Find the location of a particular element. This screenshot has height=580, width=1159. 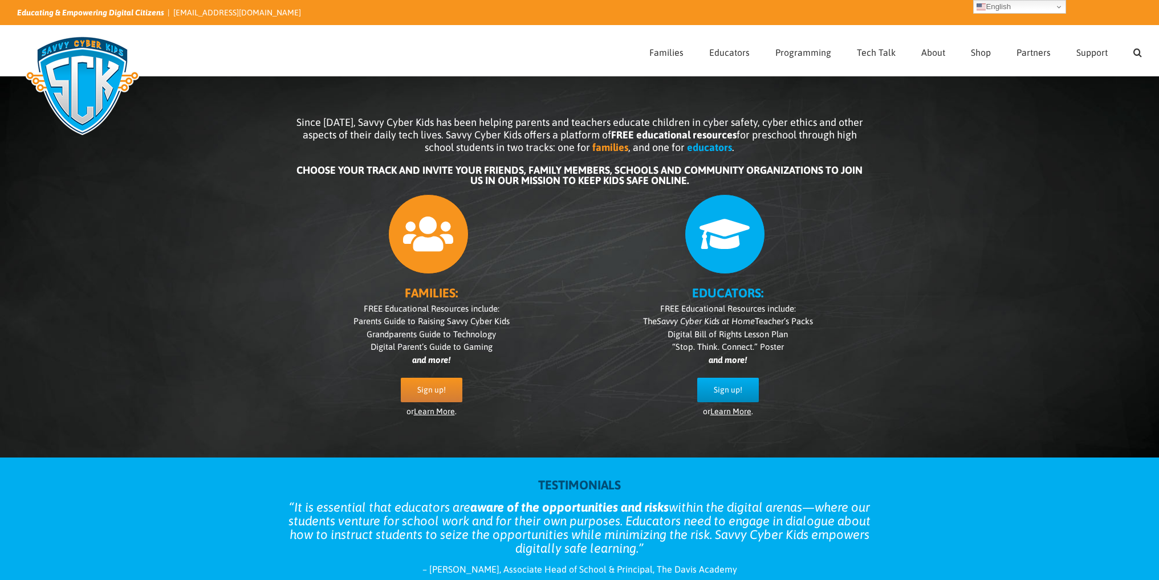

span: Shop is located at coordinates (980, 52).